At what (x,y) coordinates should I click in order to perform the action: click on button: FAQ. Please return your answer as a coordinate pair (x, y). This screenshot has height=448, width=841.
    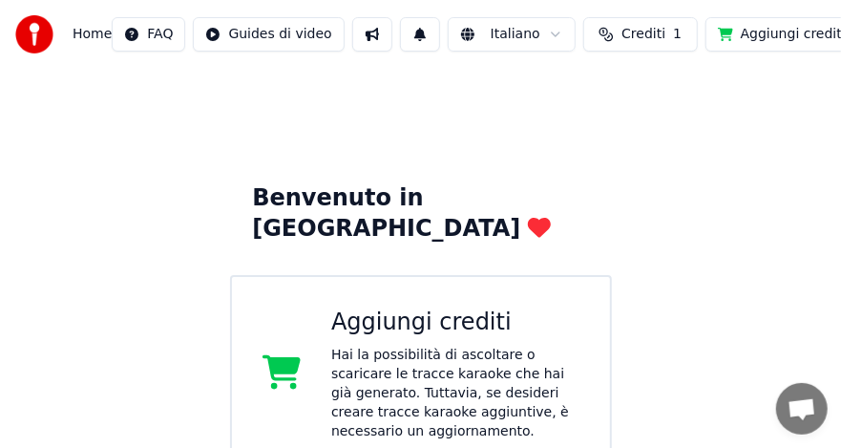
    Looking at the image, I should click on (148, 34).